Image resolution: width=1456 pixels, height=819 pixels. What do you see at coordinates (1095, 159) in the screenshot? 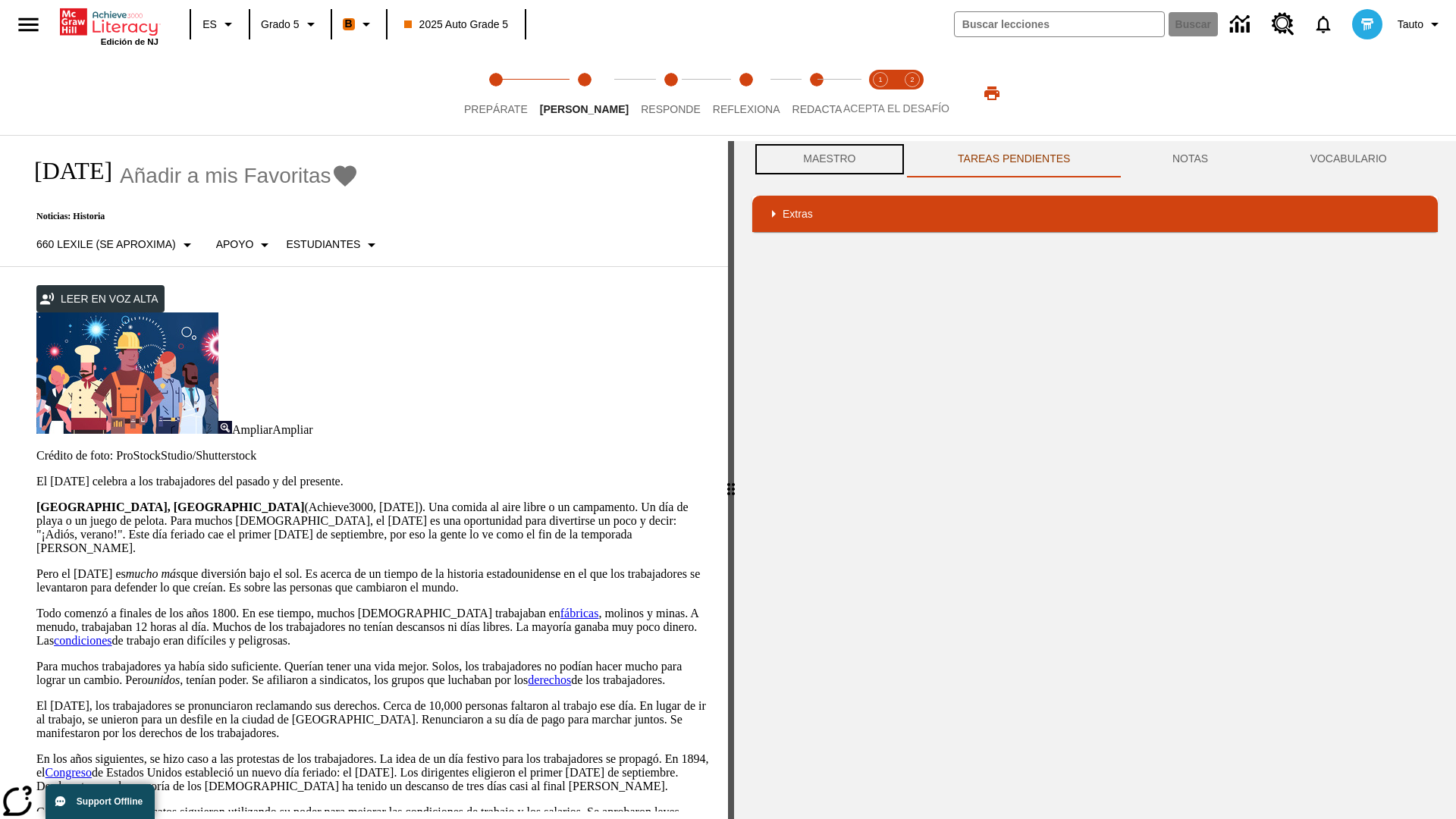
I see `div: Instructional Panel Tabs` at bounding box center [1095, 159].